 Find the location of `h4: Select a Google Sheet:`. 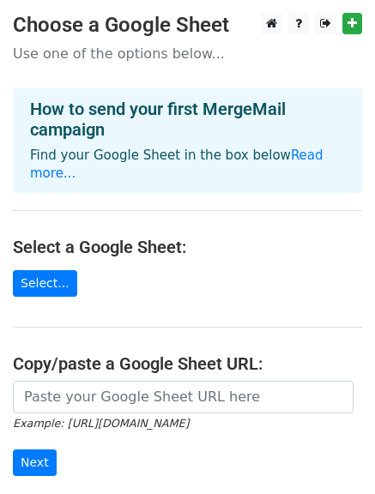

h4: Select a Google Sheet: is located at coordinates (187, 247).